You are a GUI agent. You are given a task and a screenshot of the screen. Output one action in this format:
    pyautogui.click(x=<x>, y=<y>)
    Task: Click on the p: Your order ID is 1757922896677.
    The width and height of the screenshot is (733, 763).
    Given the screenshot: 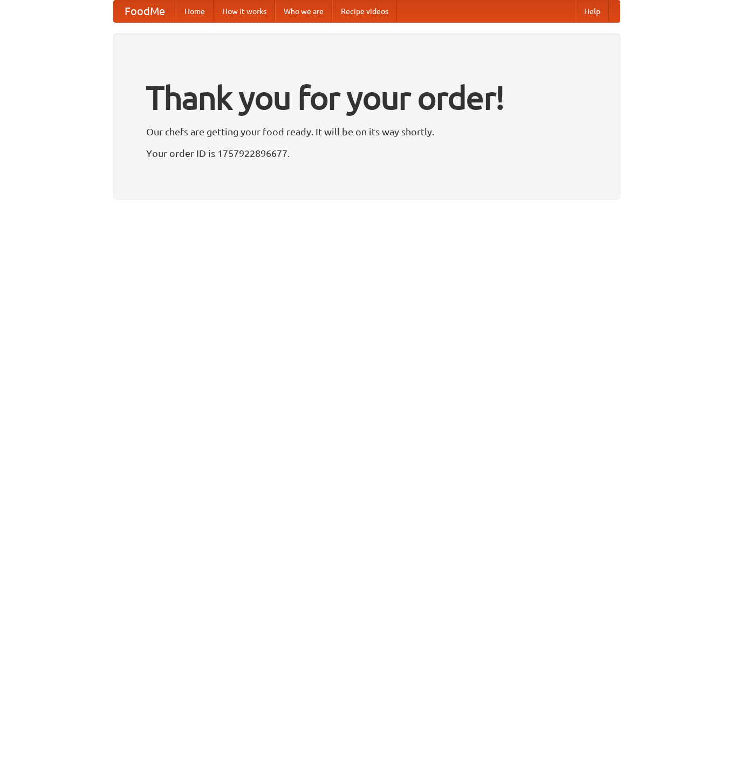 What is the action you would take?
    pyautogui.click(x=367, y=153)
    